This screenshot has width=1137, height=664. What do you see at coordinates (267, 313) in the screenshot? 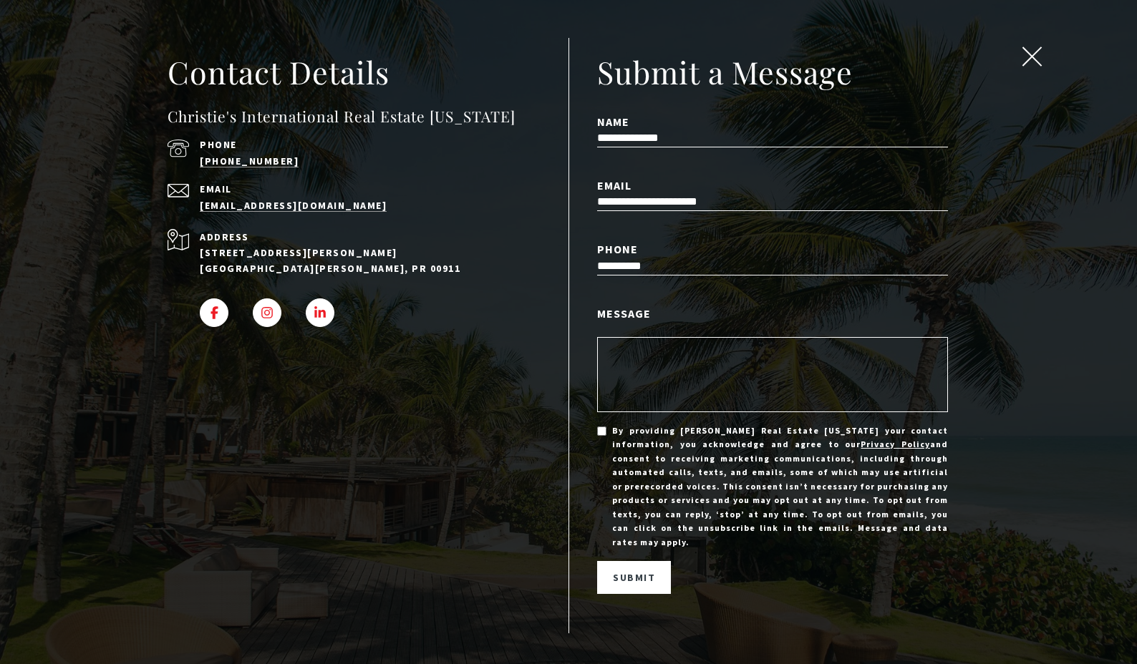
I see `a: INSTAGRAM - open in a new tab` at bounding box center [267, 313].